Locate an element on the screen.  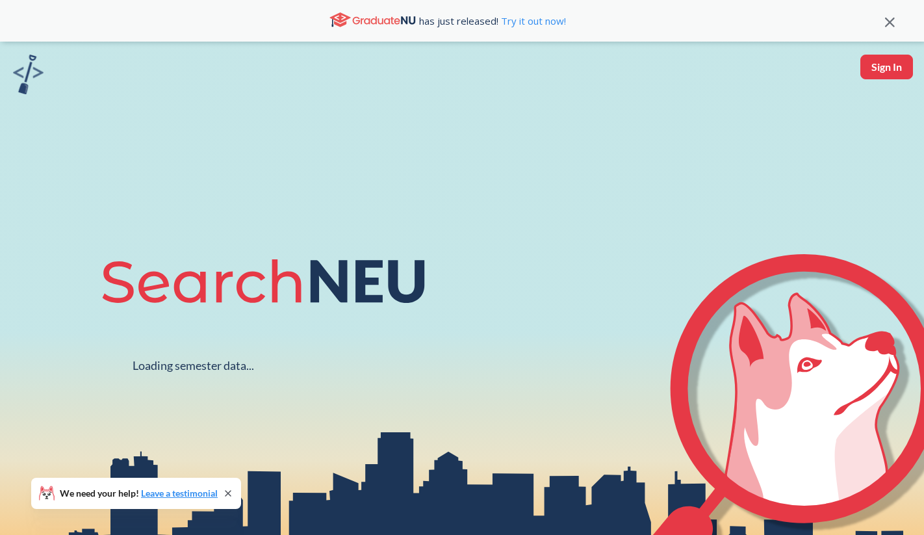
a: Leave a testimonial is located at coordinates (179, 492).